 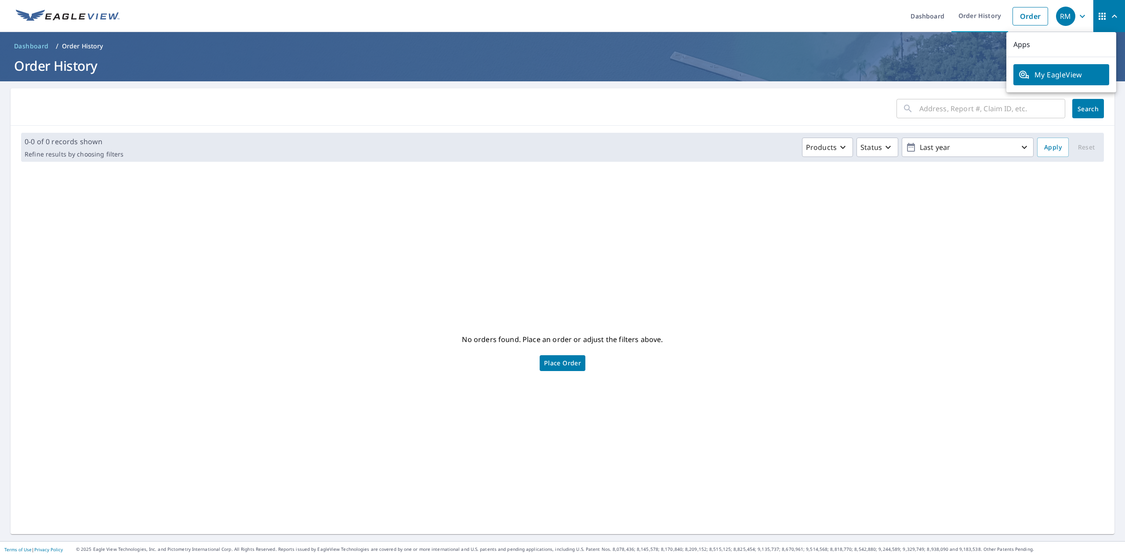 I want to click on span: Dashboard, so click(x=31, y=46).